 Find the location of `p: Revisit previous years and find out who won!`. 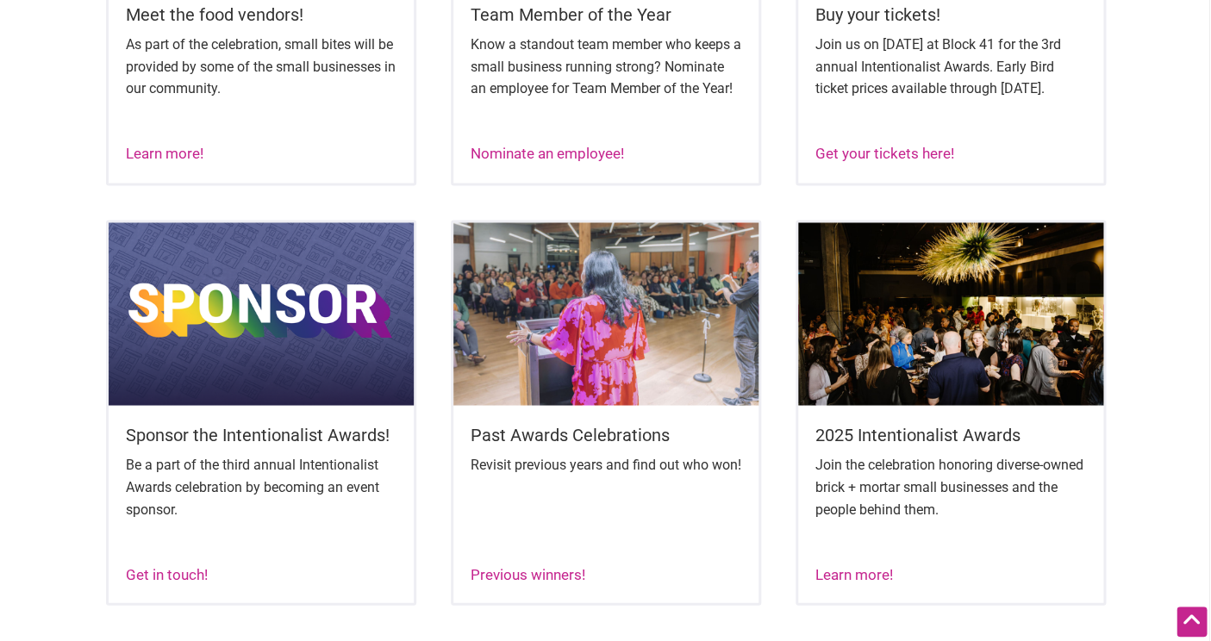

p: Revisit previous years and find out who won! is located at coordinates (606, 465).